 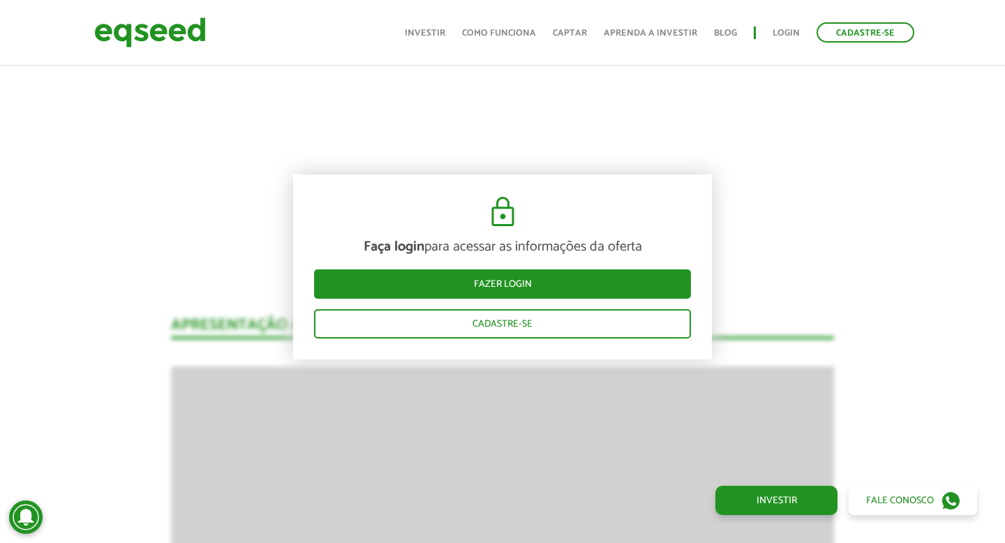 I want to click on a: Fale conosco, so click(x=913, y=500).